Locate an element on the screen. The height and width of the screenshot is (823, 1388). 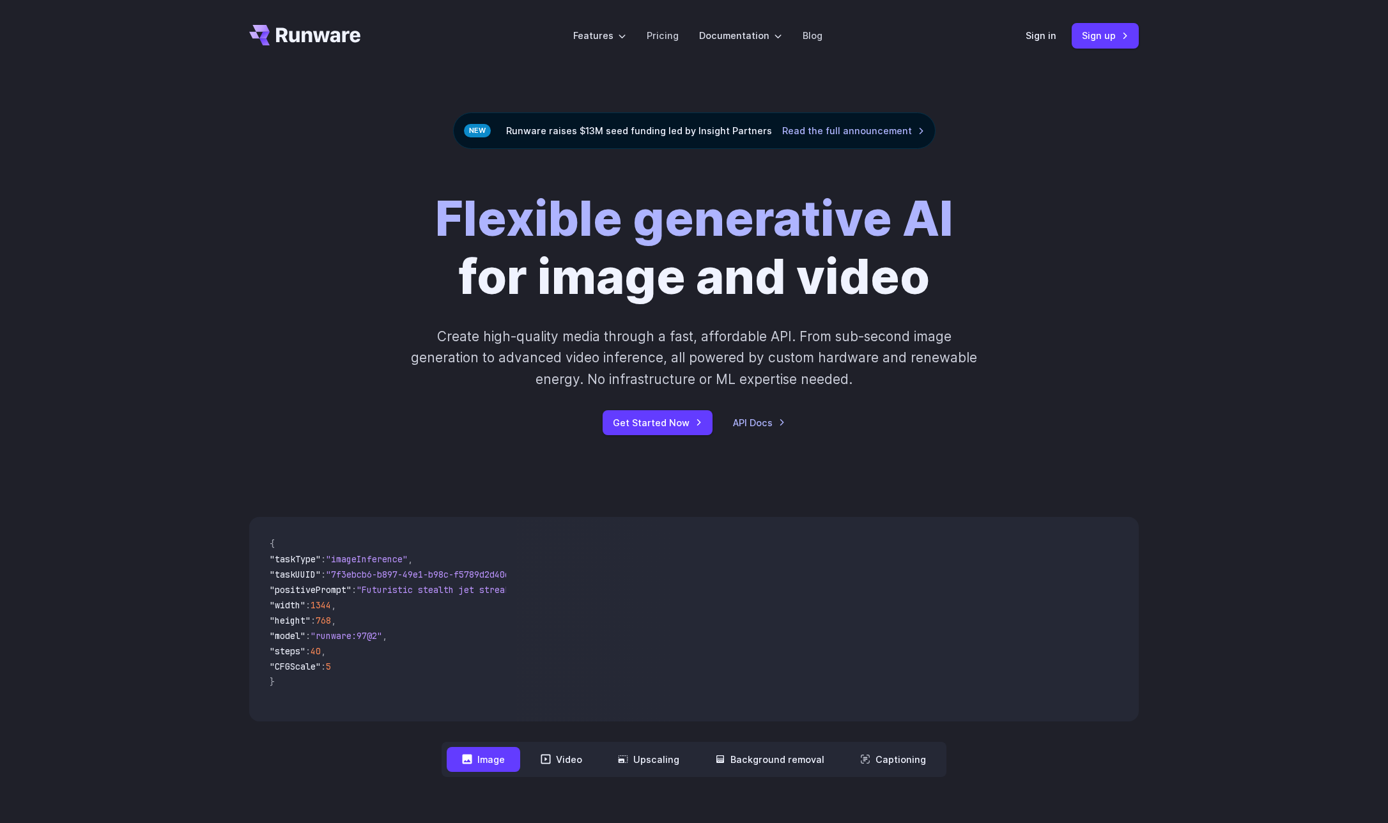
a: Get Started Now is located at coordinates (658, 422).